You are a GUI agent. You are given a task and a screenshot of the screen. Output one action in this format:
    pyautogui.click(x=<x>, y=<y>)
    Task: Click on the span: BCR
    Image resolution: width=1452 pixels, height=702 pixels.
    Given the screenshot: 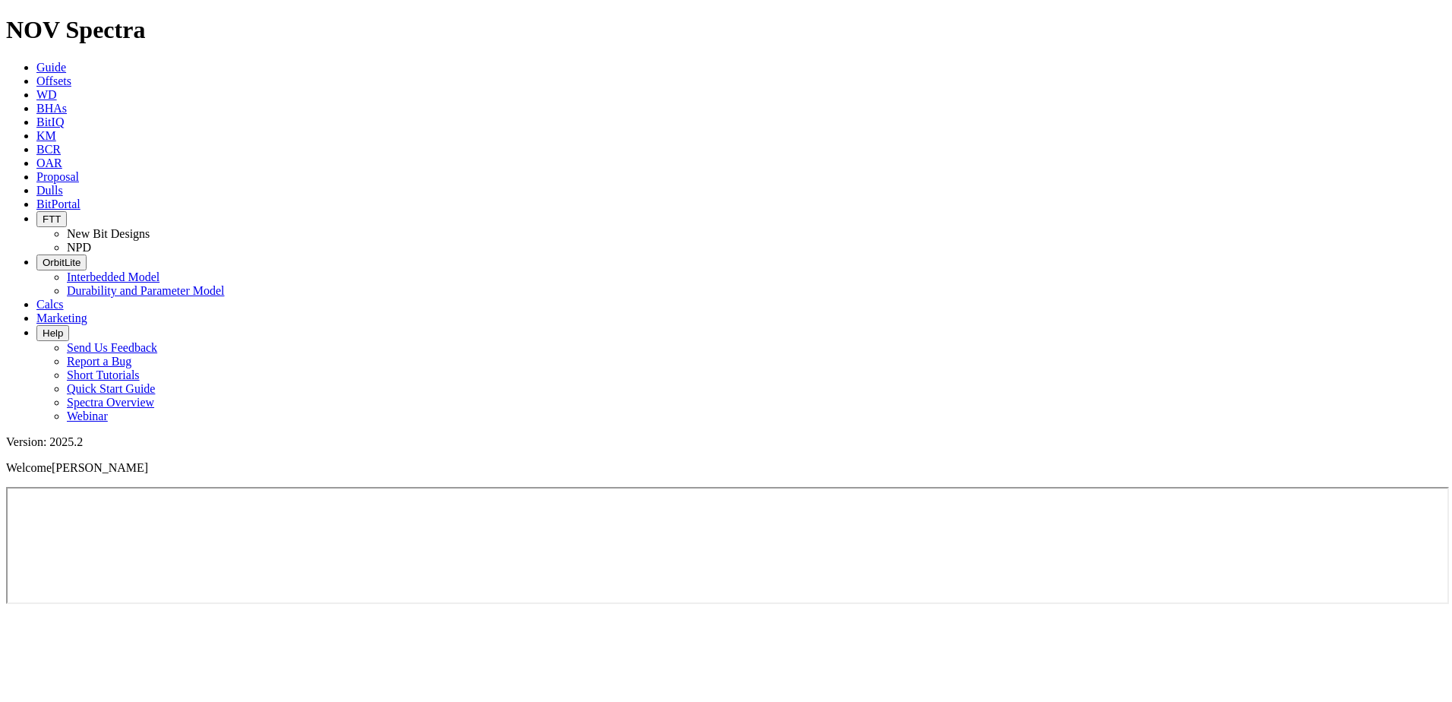 What is the action you would take?
    pyautogui.click(x=49, y=149)
    